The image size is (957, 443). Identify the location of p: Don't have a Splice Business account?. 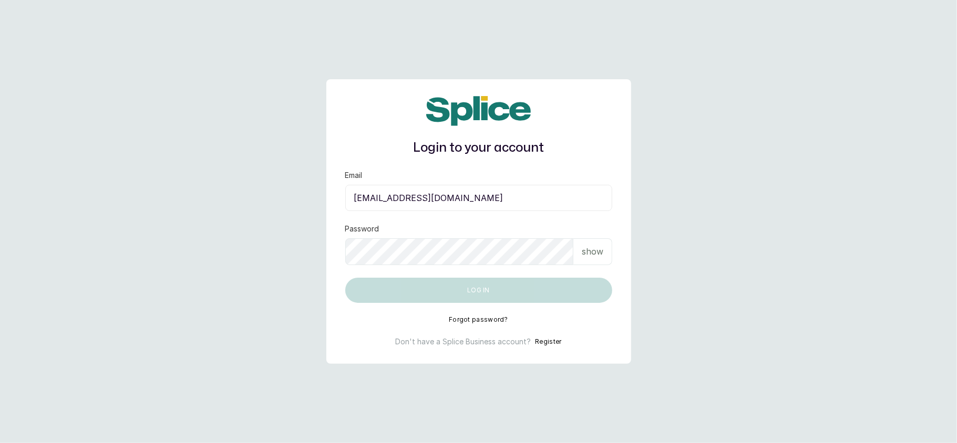
(463, 342).